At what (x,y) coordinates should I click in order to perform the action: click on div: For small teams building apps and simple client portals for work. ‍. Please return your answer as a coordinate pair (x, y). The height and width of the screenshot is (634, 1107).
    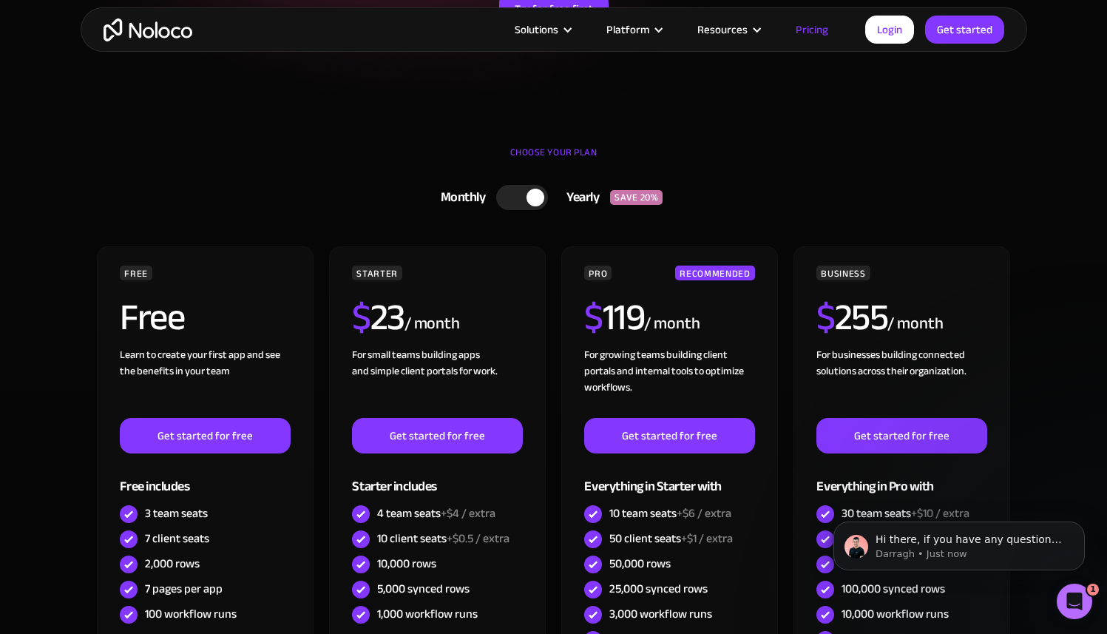
    Looking at the image, I should click on (437, 382).